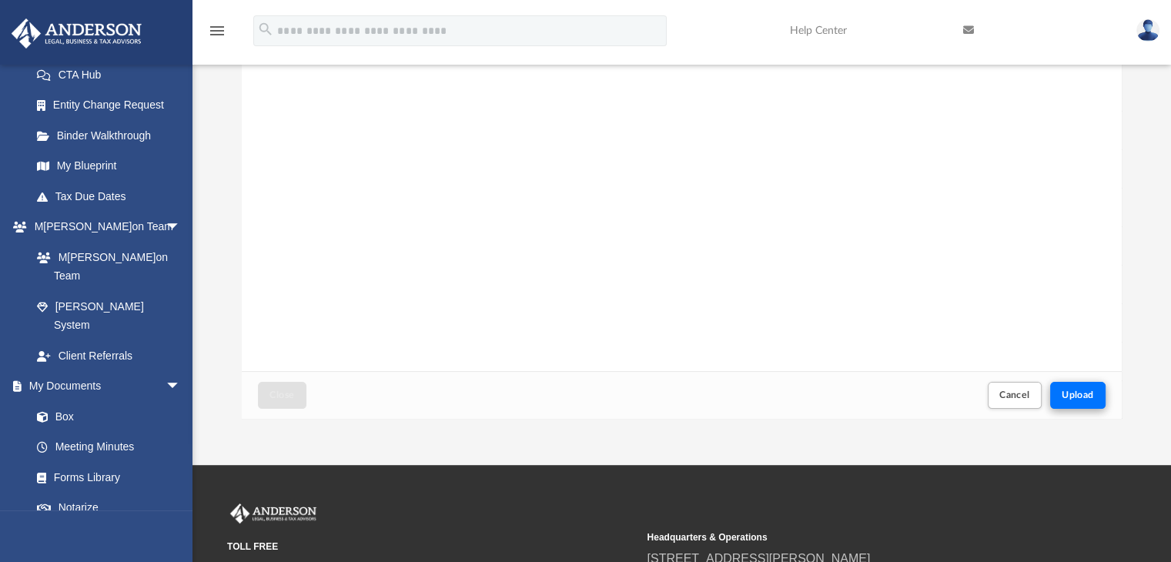  Describe the element at coordinates (109, 508) in the screenshot. I see `a: Notarize` at that location.